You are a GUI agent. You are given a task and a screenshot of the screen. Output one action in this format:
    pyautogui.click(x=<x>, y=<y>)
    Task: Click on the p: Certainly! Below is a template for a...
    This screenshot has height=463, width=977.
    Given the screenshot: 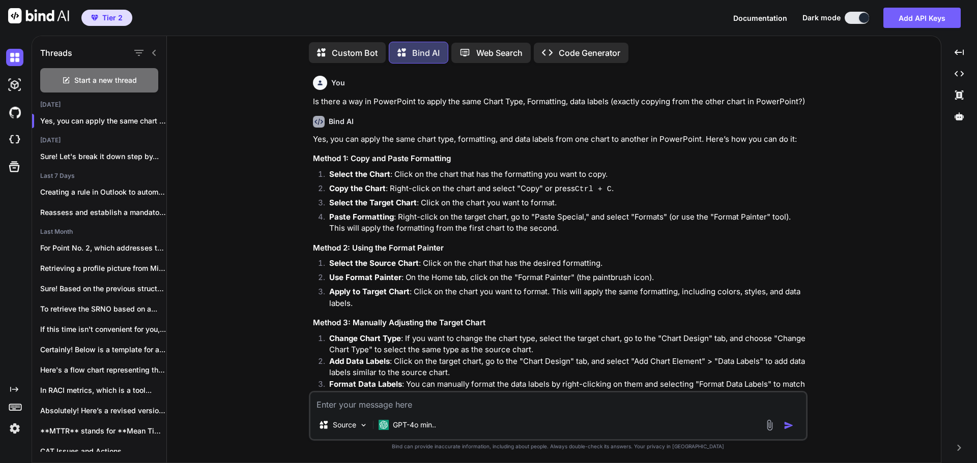 What is the action you would take?
    pyautogui.click(x=103, y=350)
    